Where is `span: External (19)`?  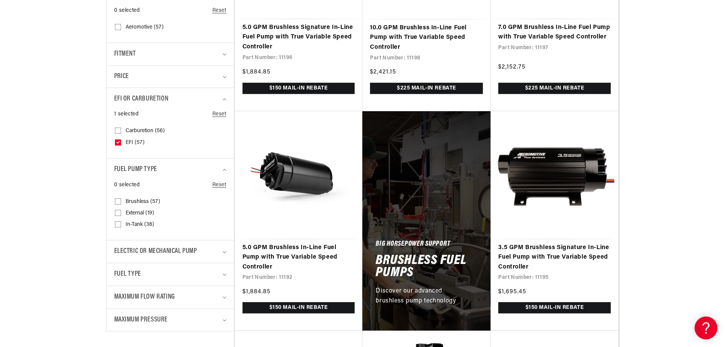 span: External (19) is located at coordinates (140, 213).